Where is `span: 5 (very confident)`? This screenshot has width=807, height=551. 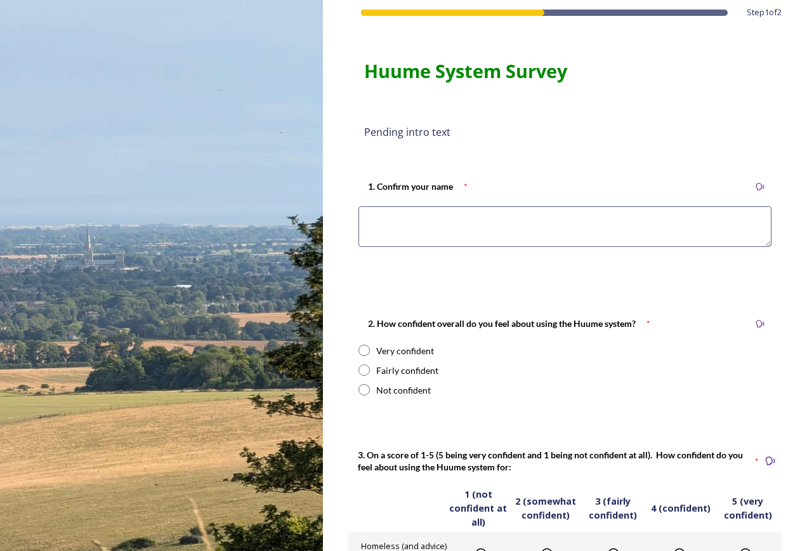
span: 5 (very confident) is located at coordinates (748, 508).